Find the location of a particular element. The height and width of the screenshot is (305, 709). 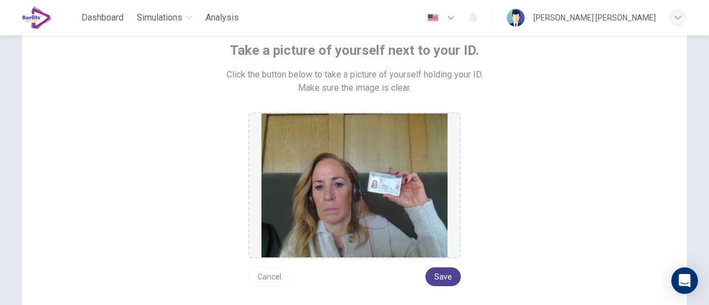

a: Dashboard is located at coordinates (103, 18).